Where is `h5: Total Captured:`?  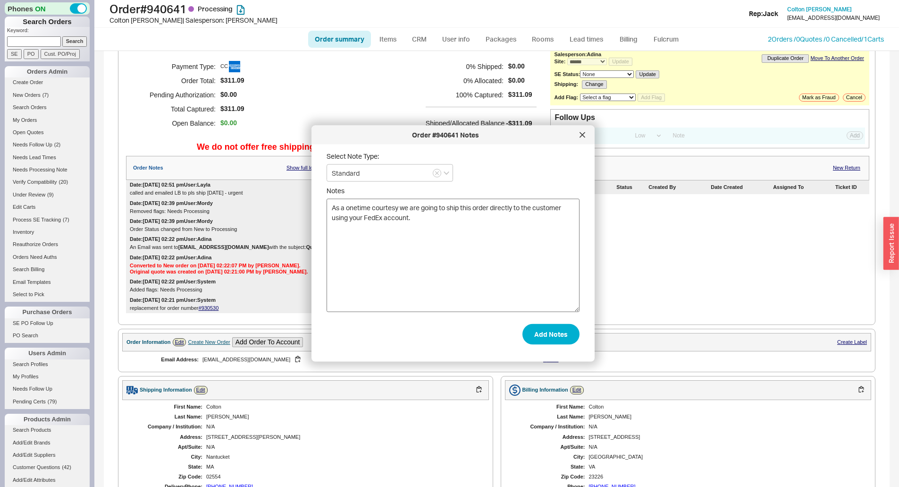
h5: Total Captured: is located at coordinates (177, 109).